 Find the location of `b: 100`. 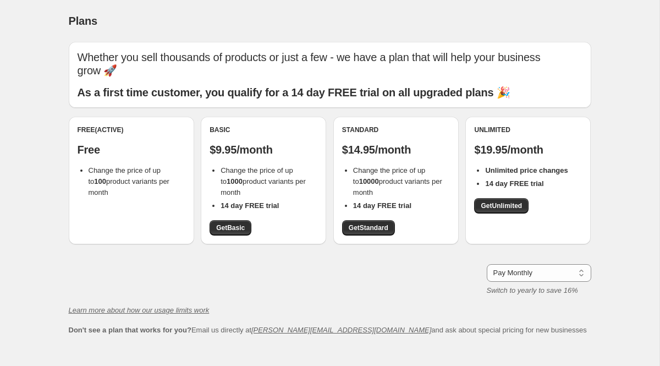

b: 100 is located at coordinates (100, 181).